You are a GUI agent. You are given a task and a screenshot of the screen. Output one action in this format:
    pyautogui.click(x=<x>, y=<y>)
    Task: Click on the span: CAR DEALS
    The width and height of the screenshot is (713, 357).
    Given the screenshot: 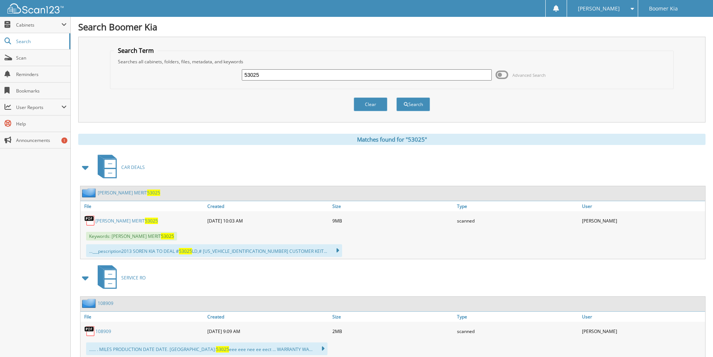 What is the action you would take?
    pyautogui.click(x=133, y=167)
    